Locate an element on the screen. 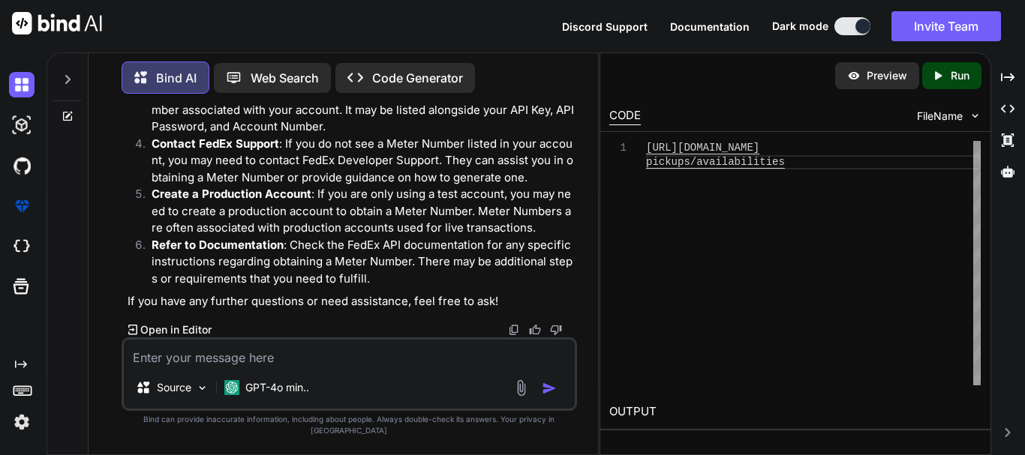  button: Documentation is located at coordinates (710, 26).